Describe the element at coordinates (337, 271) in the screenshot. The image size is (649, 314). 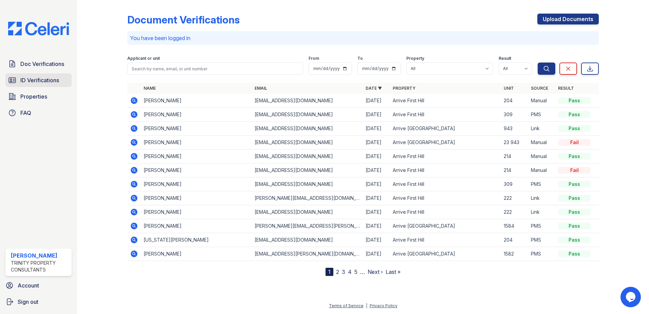
I see `a: 2` at that location.